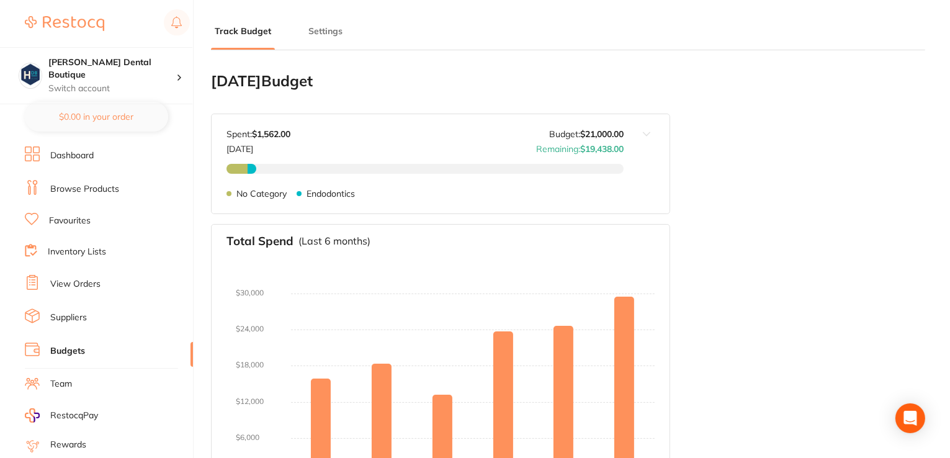  I want to click on p: Budget:, so click(586, 134).